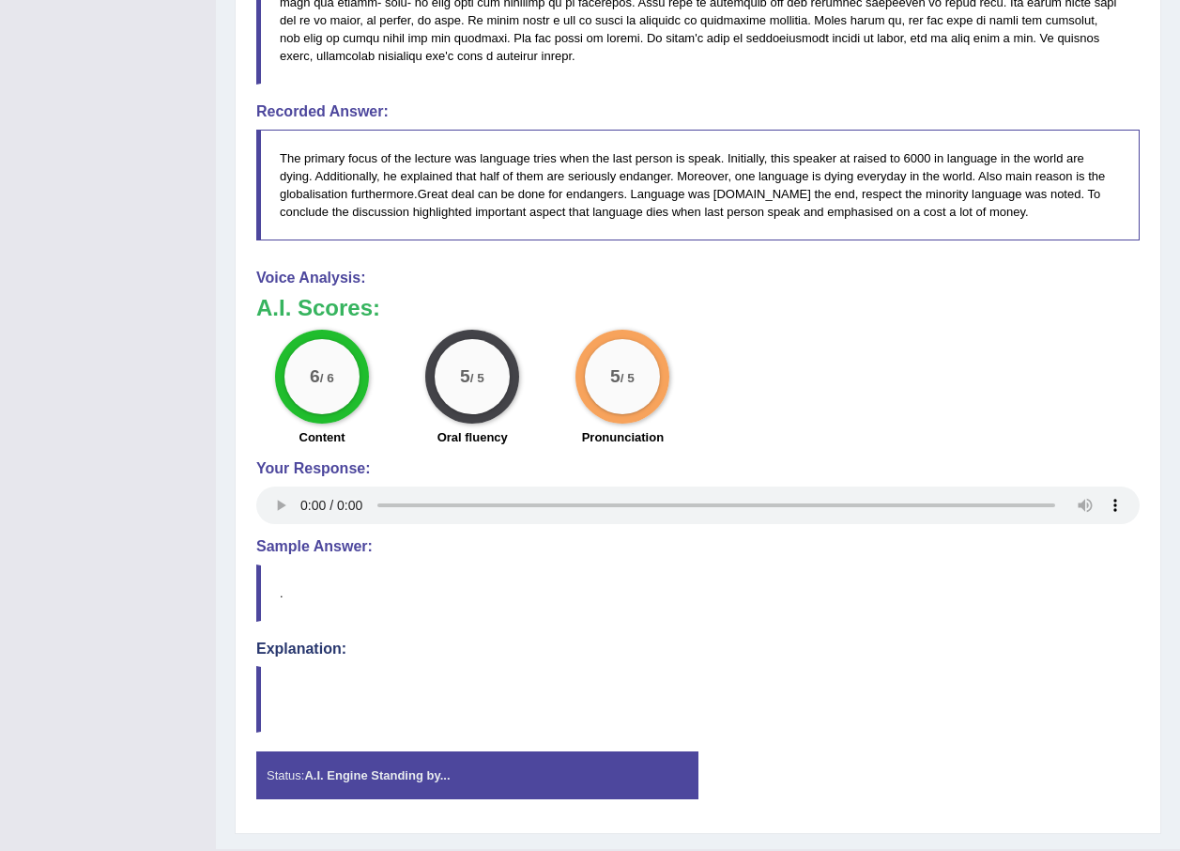 The width and height of the screenshot is (1180, 851). I want to click on h4: Recorded Answer:, so click(697, 112).